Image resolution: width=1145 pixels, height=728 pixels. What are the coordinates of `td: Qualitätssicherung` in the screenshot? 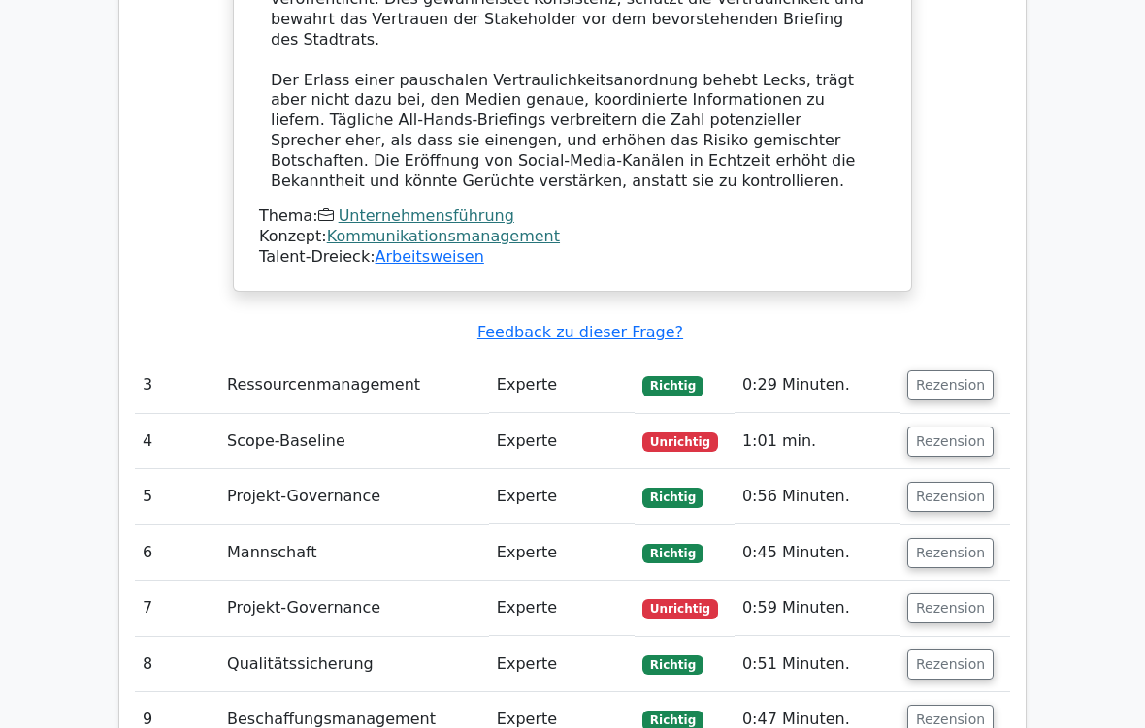 It's located at (354, 664).